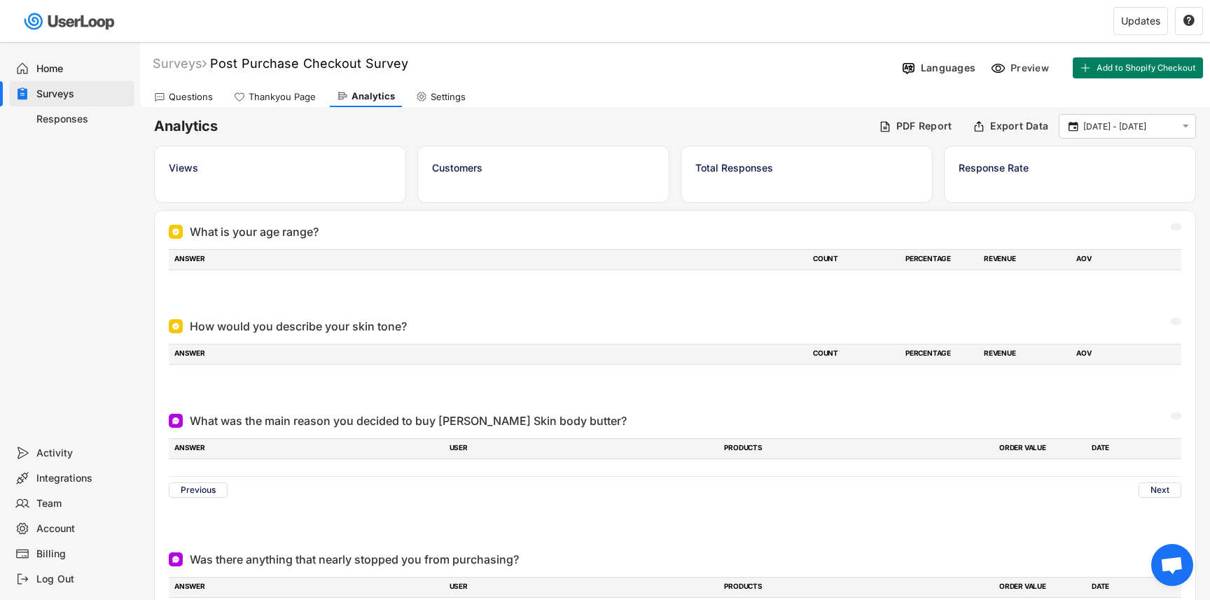  I want to click on div: Total Responses, so click(807, 167).